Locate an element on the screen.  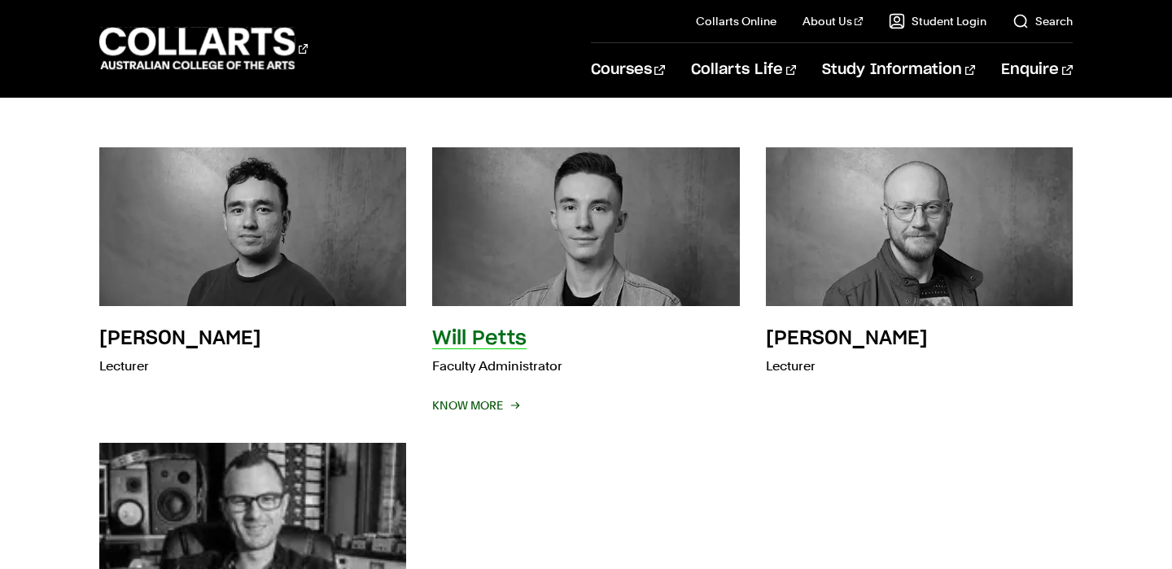
a: Will Petts Faculty Administrator Know More is located at coordinates (585, 282).